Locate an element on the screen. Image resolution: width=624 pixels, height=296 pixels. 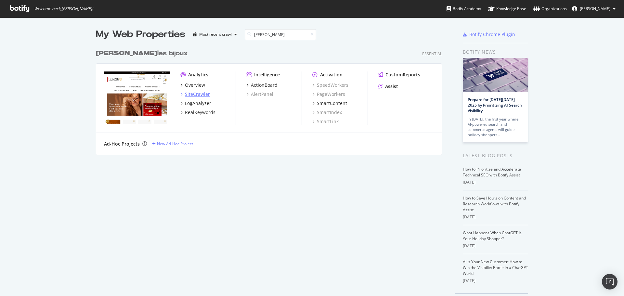
div: Intelligence is located at coordinates (267, 75).